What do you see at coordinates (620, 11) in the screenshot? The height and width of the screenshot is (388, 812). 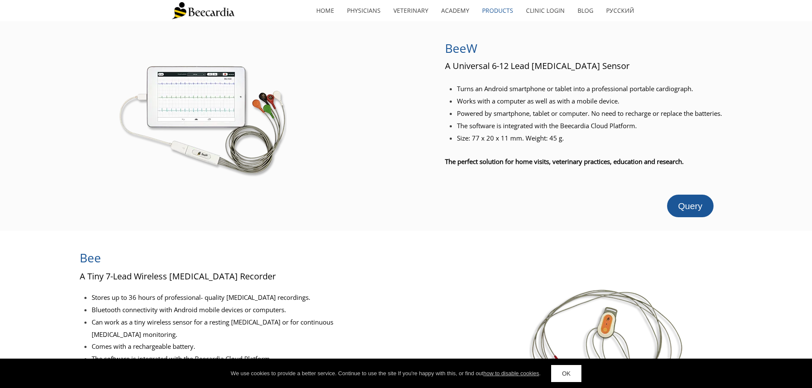 I see `a: Русский` at bounding box center [620, 11].